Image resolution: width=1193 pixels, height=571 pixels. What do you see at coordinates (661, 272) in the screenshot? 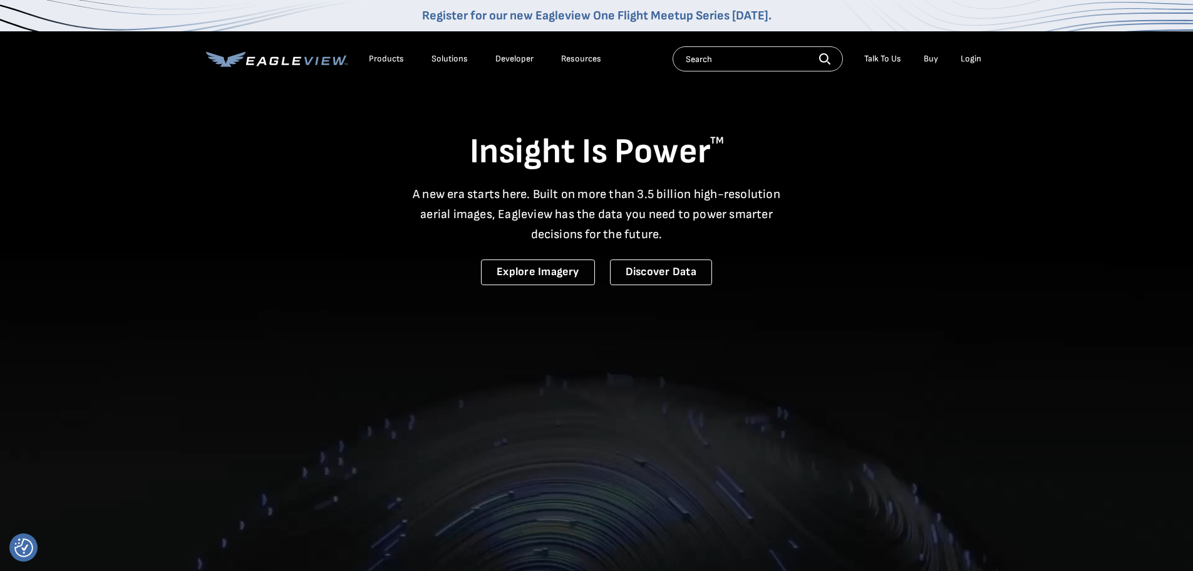
I see `a: Discover Data` at bounding box center [661, 272].